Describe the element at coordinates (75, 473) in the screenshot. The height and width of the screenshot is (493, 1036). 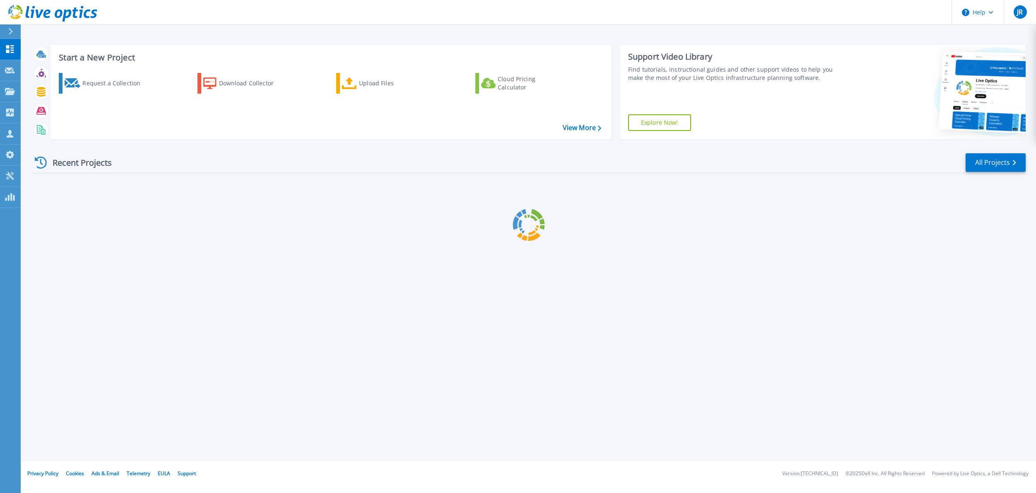
I see `a: Cookies` at that location.